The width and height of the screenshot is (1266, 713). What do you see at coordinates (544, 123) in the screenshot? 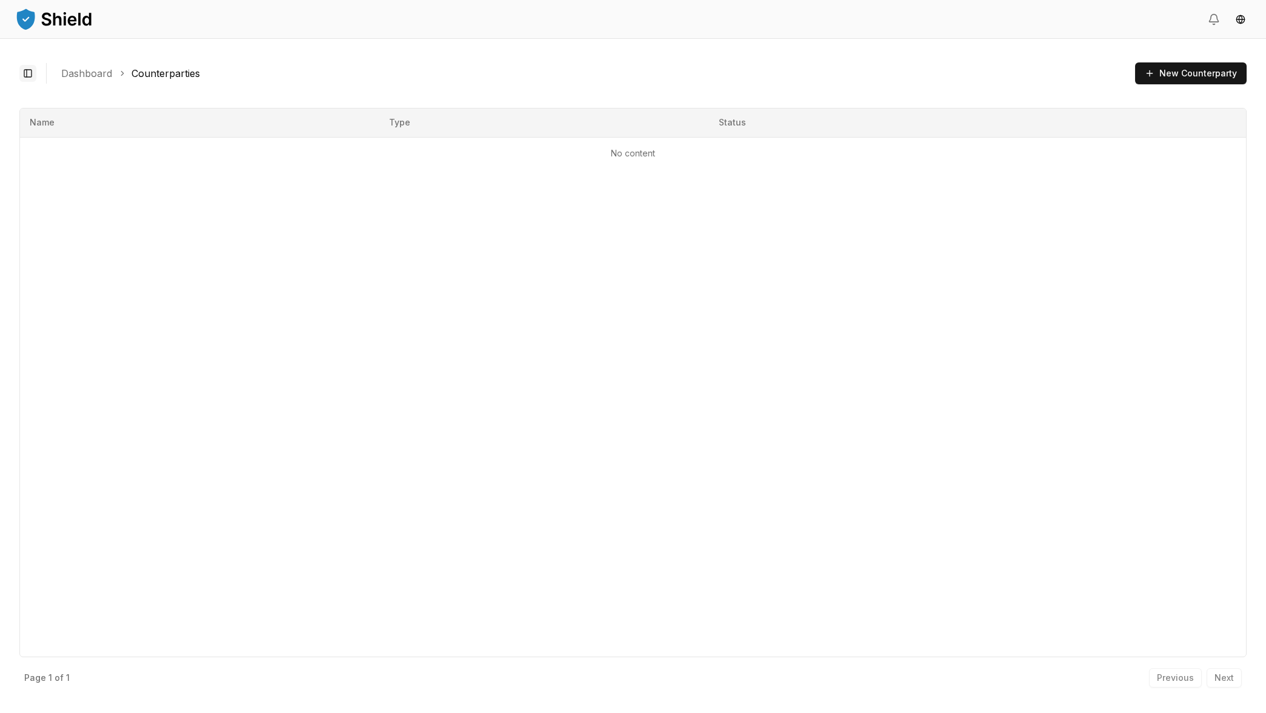
I see `th: Type` at bounding box center [544, 123].